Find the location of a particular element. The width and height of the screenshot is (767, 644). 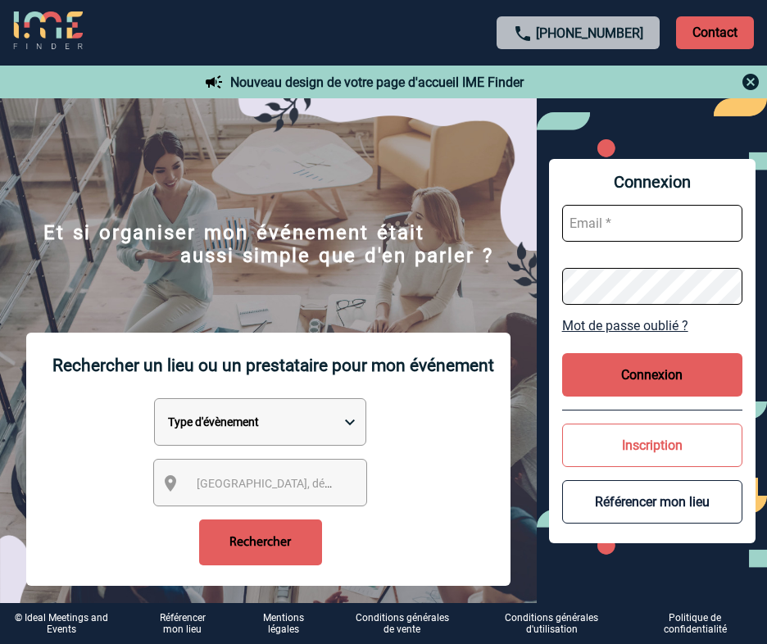

img: call-24-px.png is located at coordinates (523, 34).